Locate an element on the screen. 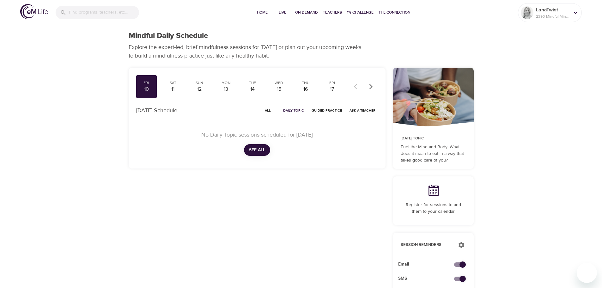  h1: Mindful Daily Schedule is located at coordinates (168, 36).